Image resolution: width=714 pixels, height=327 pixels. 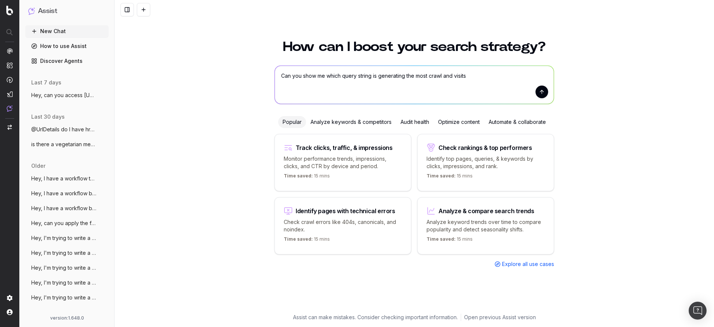 I want to click on a: How to use Assist, so click(x=67, y=46).